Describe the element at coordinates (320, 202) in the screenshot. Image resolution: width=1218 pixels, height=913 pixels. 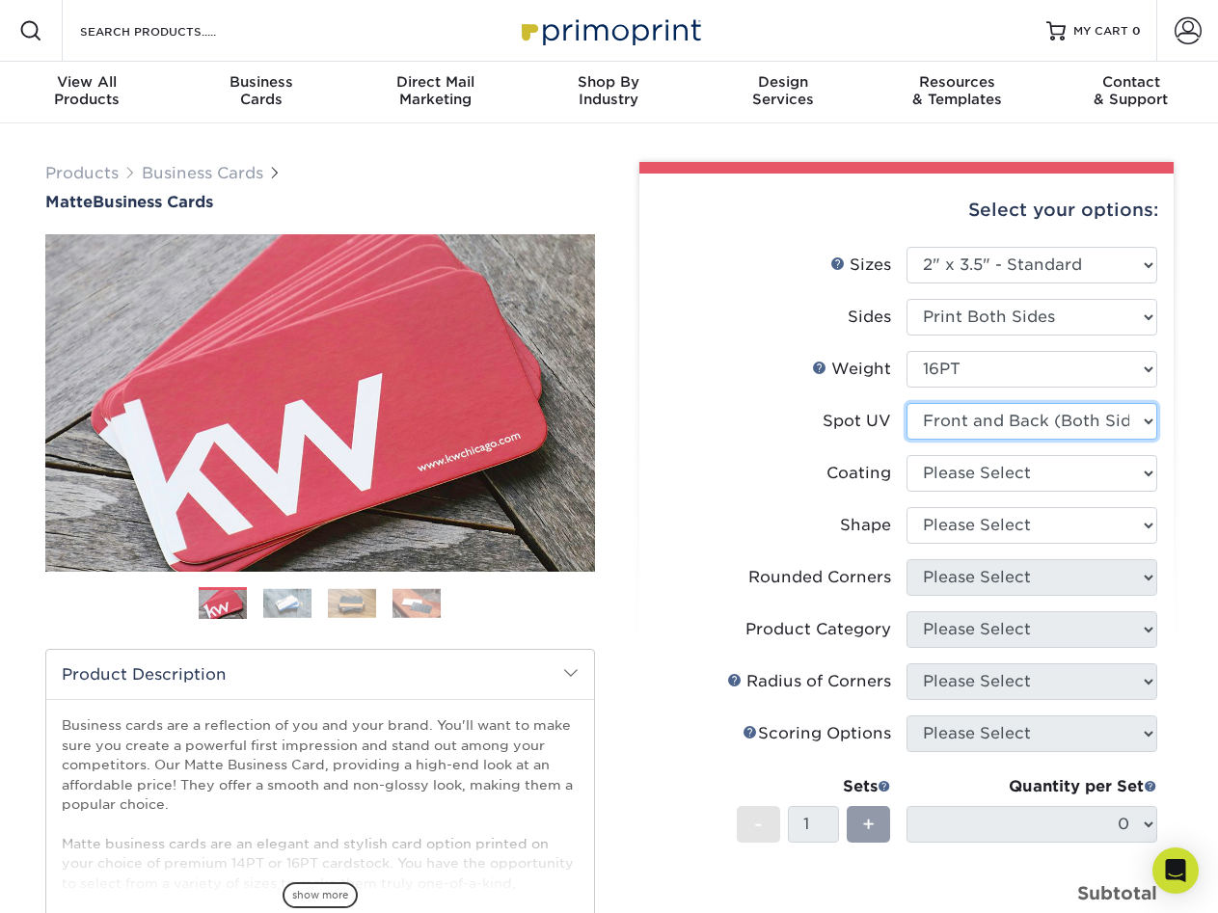
I see `h1: Business Cards` at that location.